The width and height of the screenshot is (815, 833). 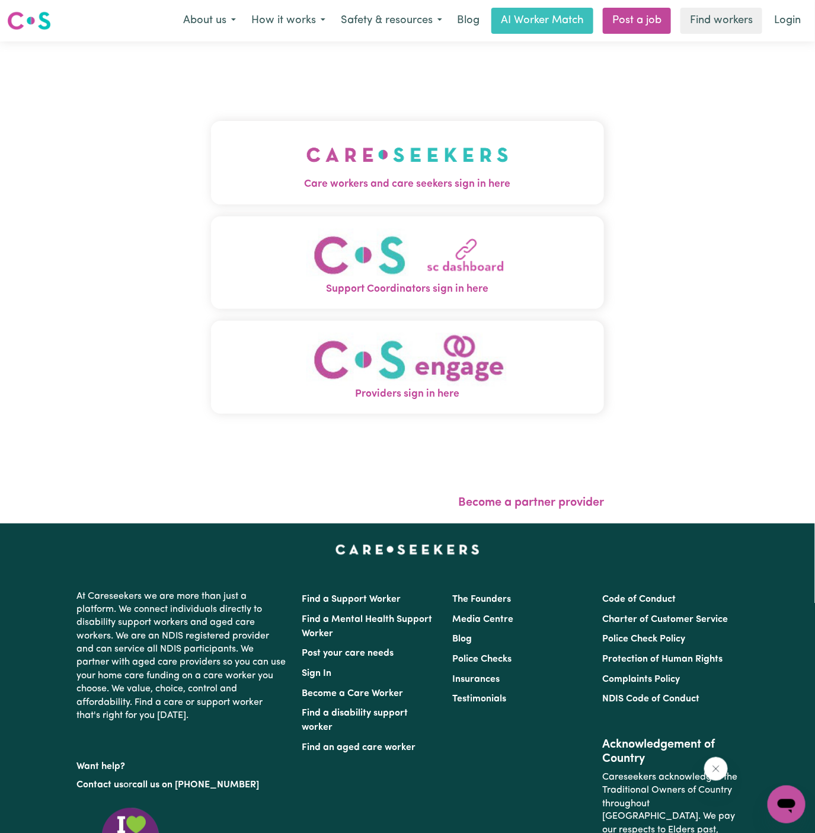 What do you see at coordinates (288, 21) in the screenshot?
I see `button: How it works` at bounding box center [288, 21].